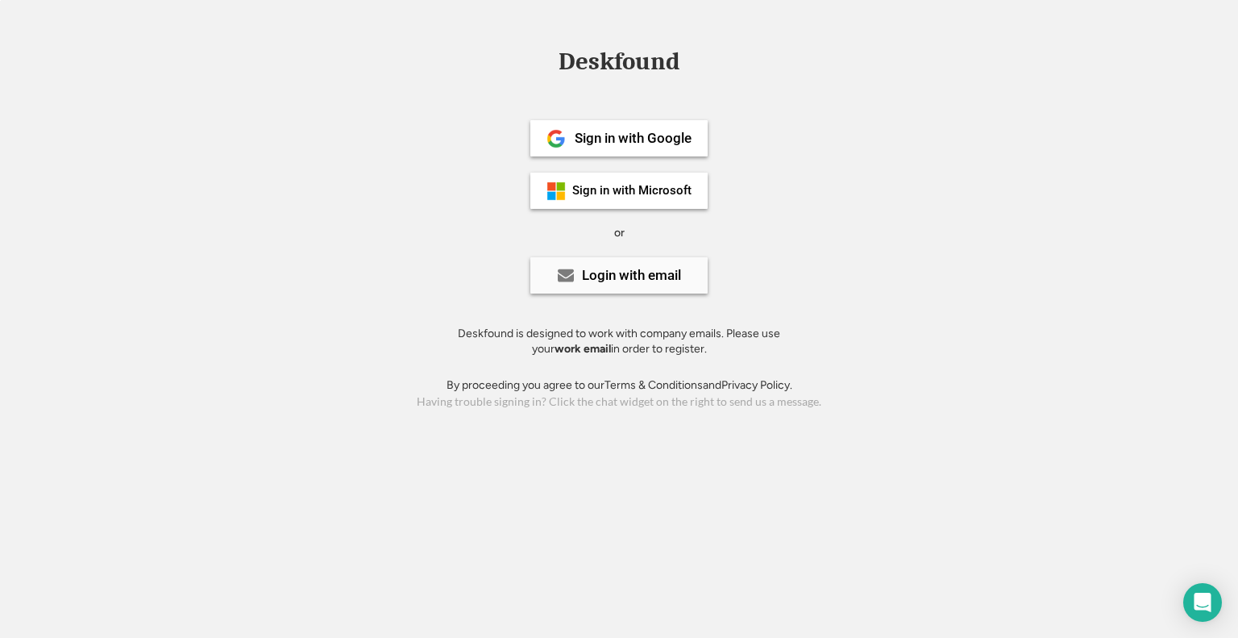 The image size is (1238, 638). What do you see at coordinates (757, 385) in the screenshot?
I see `a: Privacy Policy.` at bounding box center [757, 385].